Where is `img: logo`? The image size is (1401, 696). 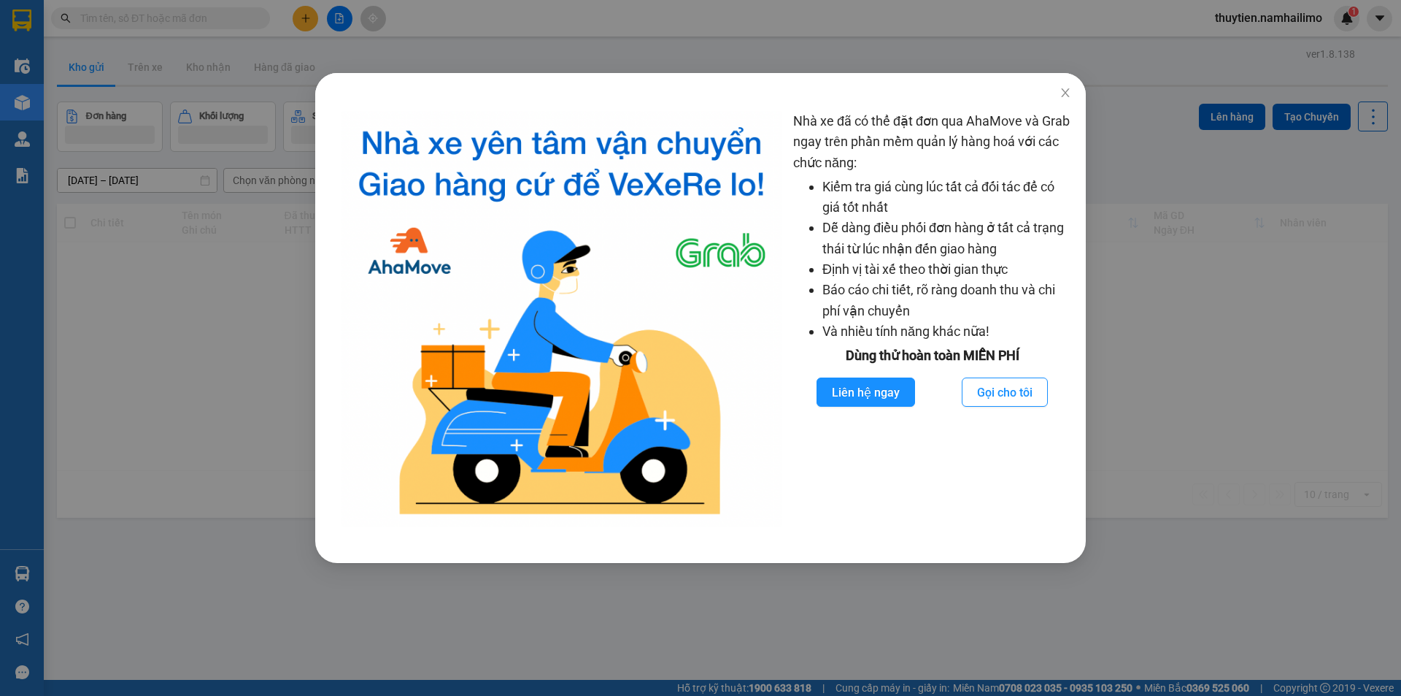 img: logo is located at coordinates (561, 318).